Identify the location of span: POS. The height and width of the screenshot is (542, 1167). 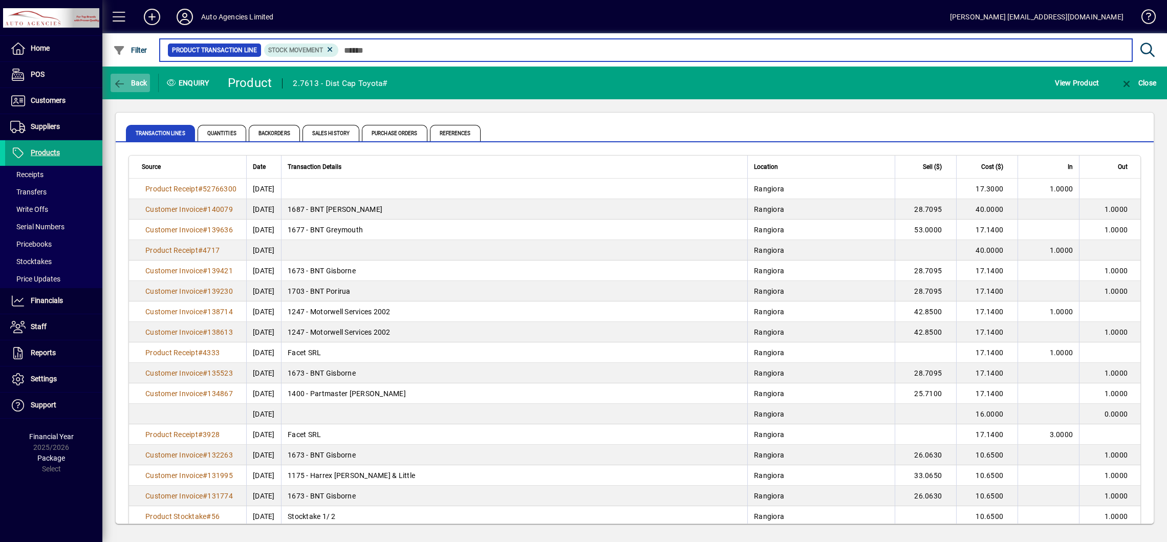
(37, 74).